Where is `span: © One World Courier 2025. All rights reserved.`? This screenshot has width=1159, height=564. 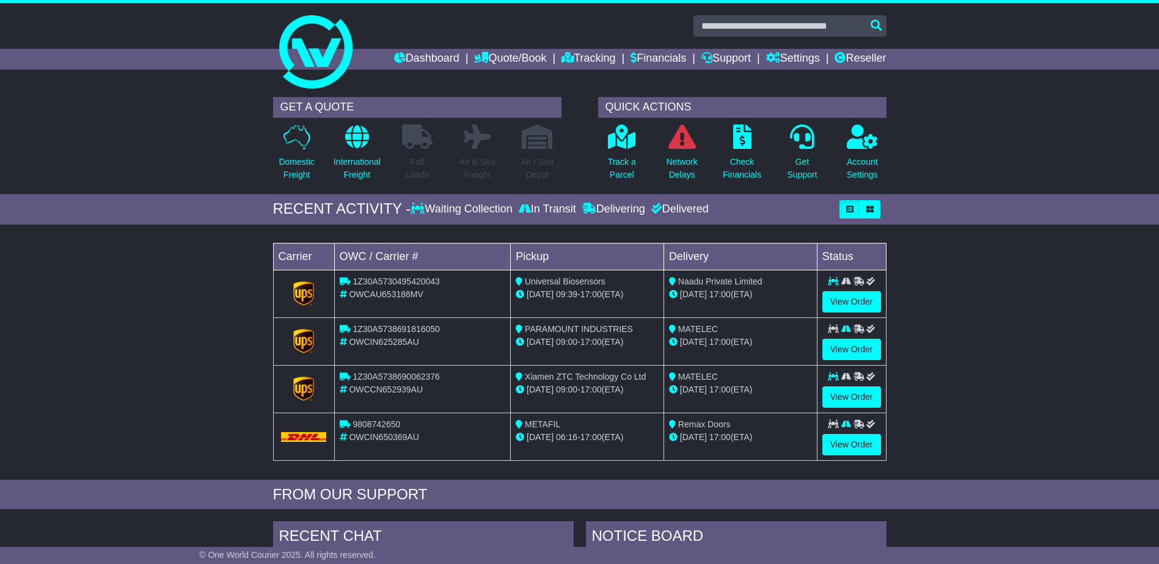 span: © One World Courier 2025. All rights reserved. is located at coordinates (287, 555).